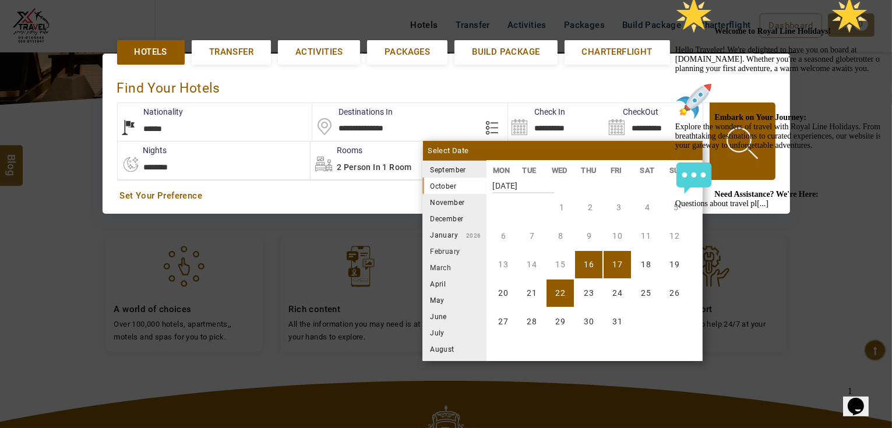 The width and height of the screenshot is (892, 428). What do you see at coordinates (23, 110) in the screenshot?
I see `img: :rocket:` at bounding box center [23, 110].